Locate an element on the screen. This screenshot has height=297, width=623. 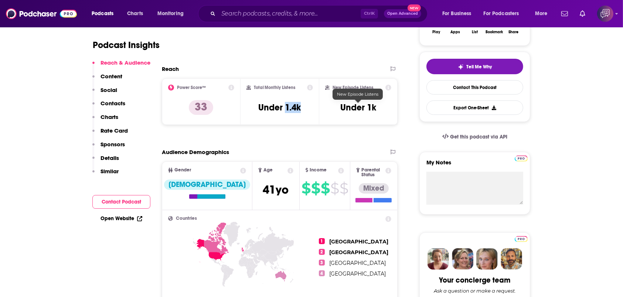
img: Podchaser - Follow, Share and Rate Podcasts is located at coordinates (41, 14).